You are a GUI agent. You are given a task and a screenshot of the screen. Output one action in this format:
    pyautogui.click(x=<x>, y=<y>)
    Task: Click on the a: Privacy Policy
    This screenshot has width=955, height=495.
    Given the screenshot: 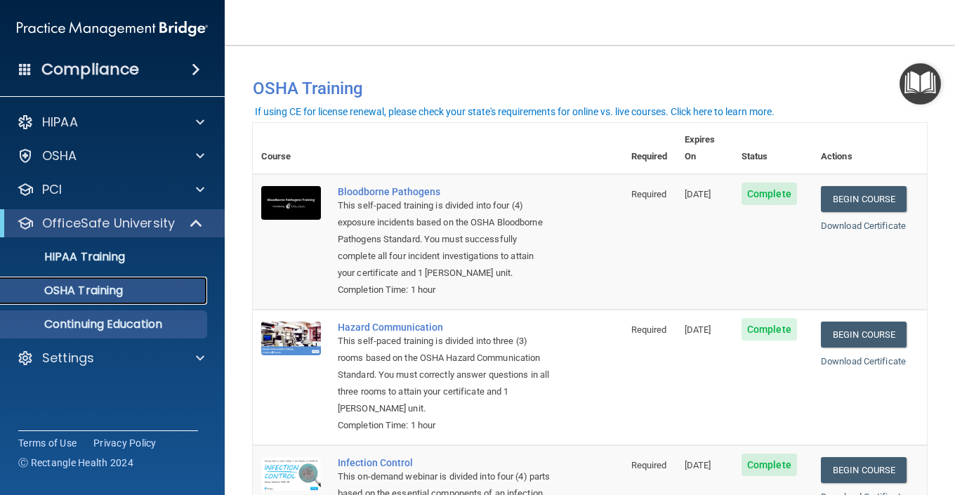 What is the action you would take?
    pyautogui.click(x=125, y=443)
    